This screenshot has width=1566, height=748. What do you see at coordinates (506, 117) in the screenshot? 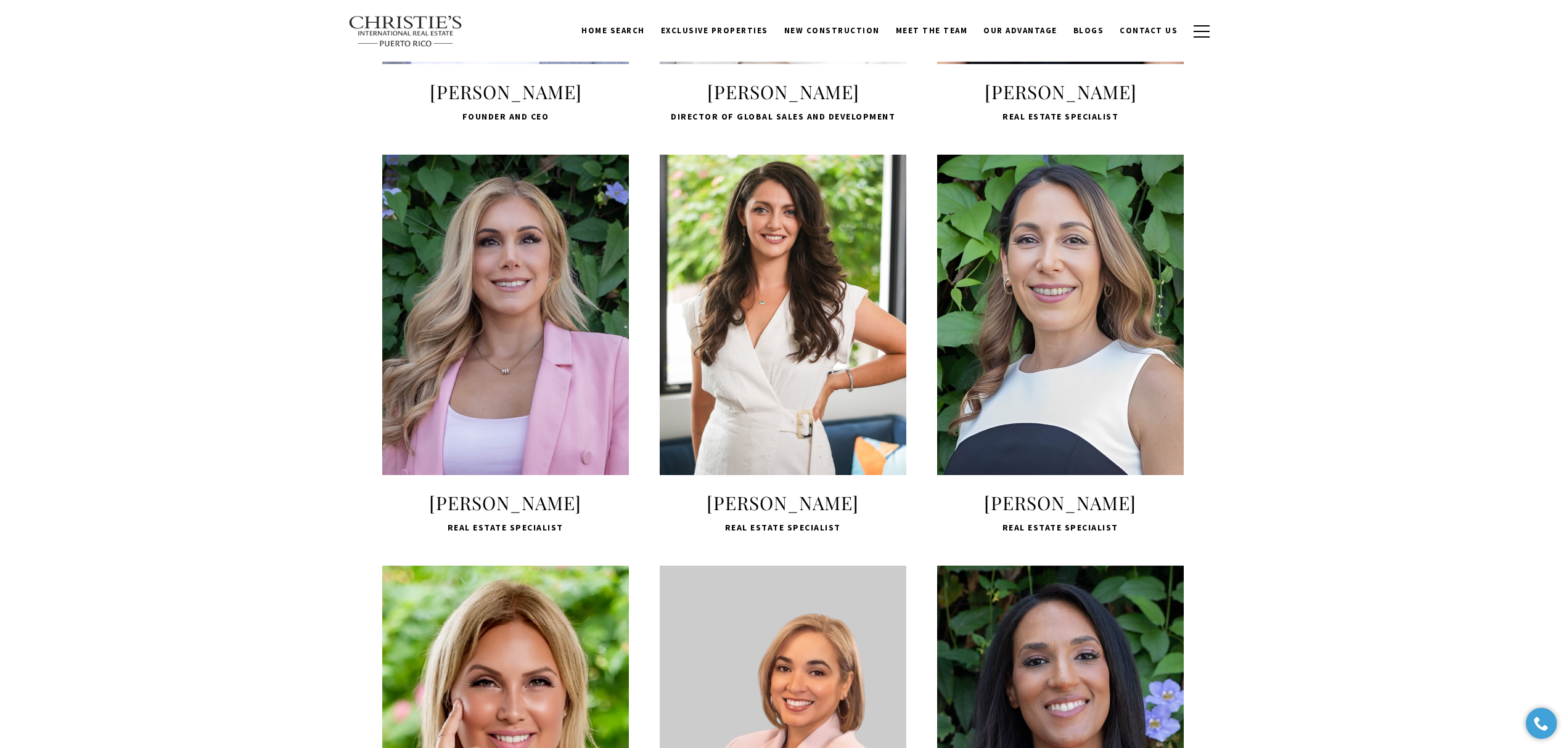
I see `span: Founder and CEO` at bounding box center [506, 117].